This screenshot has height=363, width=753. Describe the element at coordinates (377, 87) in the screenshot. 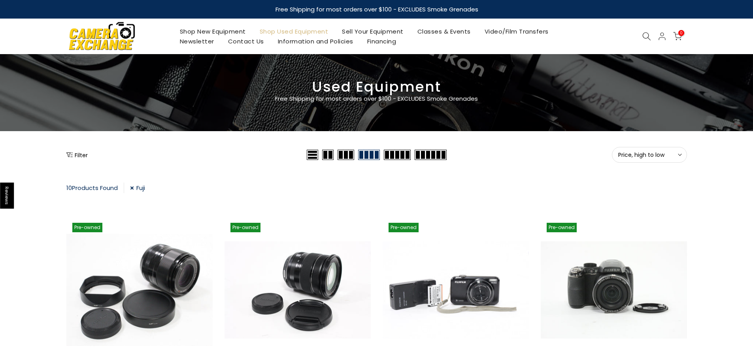

I see `h3: Used Equipment` at that location.